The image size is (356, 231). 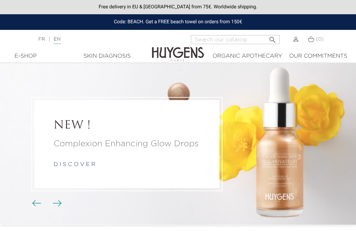 I want to click on a: EN, so click(x=57, y=40).